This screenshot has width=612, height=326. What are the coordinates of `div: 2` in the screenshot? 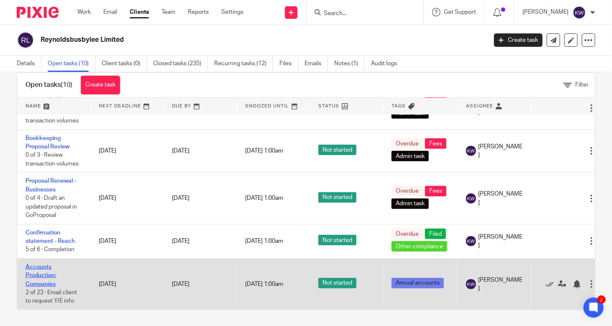 It's located at (601, 300).